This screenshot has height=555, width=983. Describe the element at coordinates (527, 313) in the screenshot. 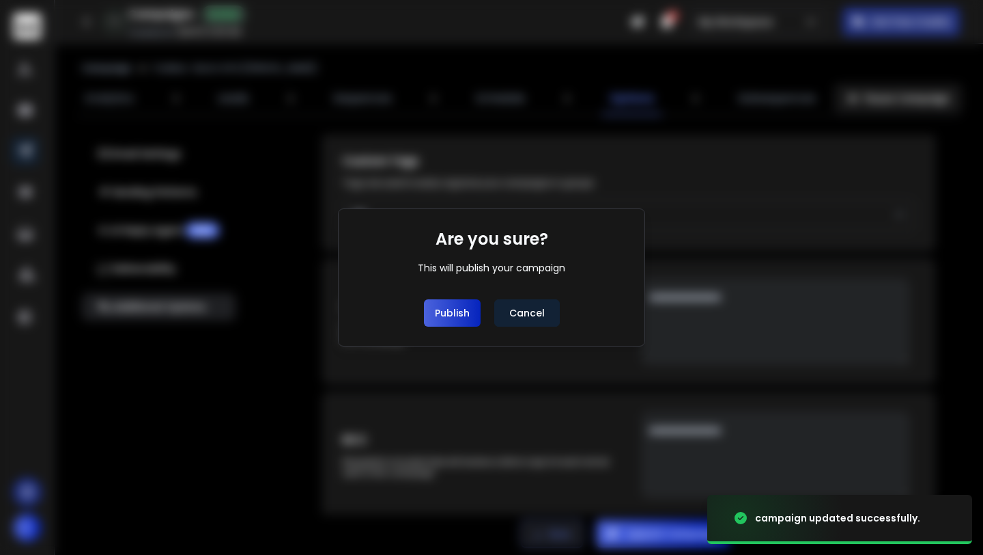

I see `button: Cancel` at that location.